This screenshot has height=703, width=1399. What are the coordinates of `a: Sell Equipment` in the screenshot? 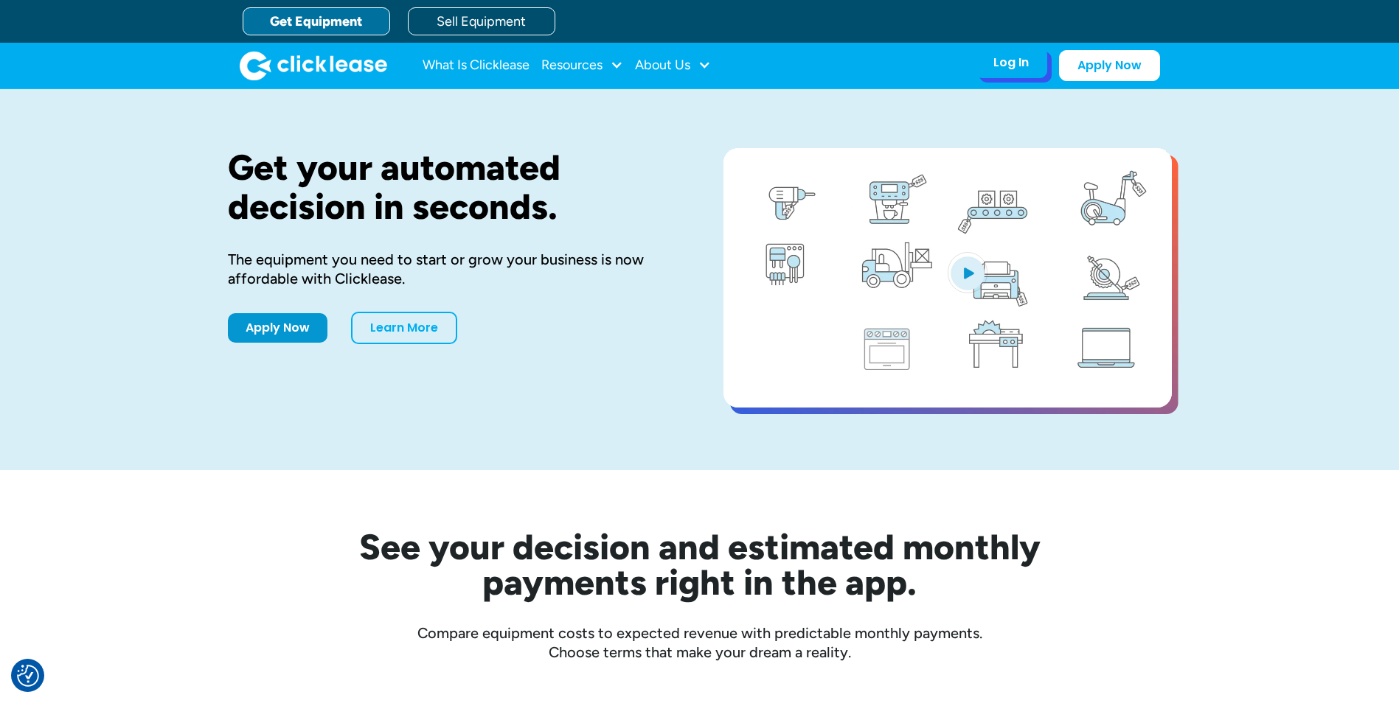 It's located at (481, 21).